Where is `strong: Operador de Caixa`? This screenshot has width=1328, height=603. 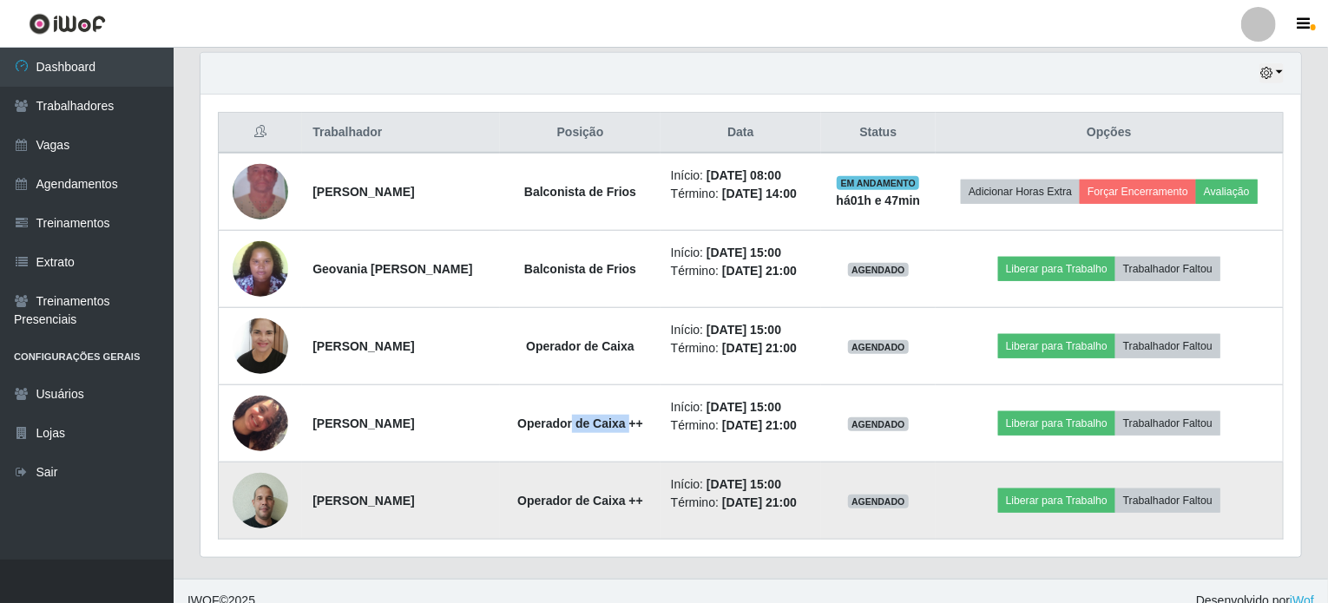
strong: Operador de Caixa is located at coordinates (580, 346).